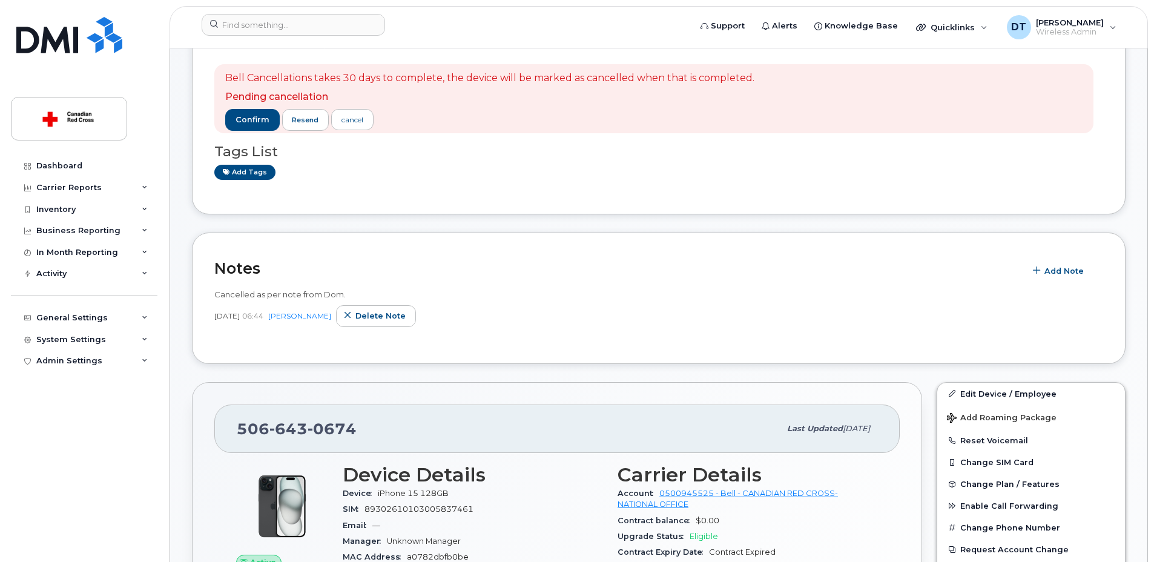 This screenshot has height=562, width=1154. I want to click on button: Request Account Change, so click(1031, 549).